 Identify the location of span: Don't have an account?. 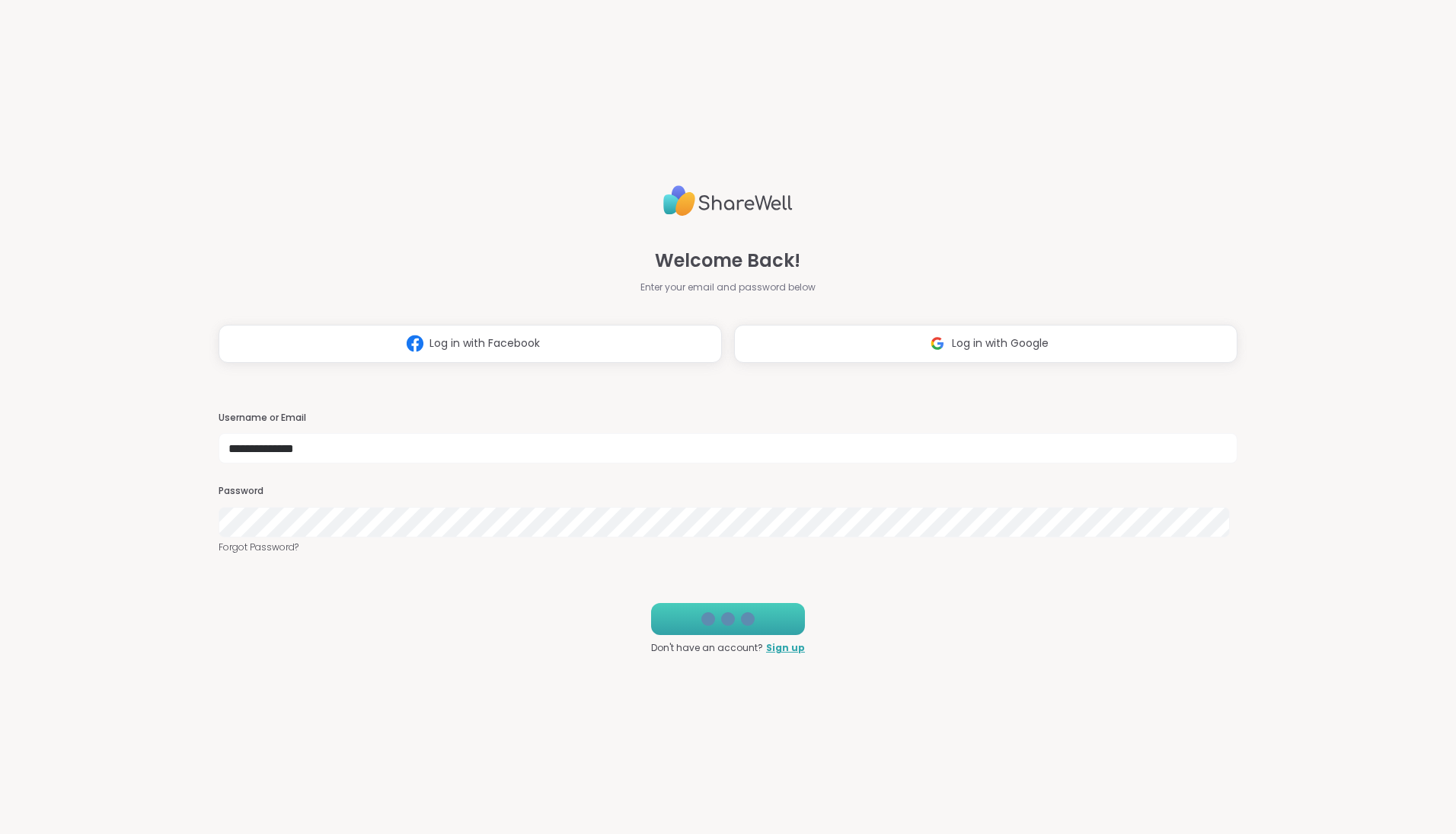
(707, 648).